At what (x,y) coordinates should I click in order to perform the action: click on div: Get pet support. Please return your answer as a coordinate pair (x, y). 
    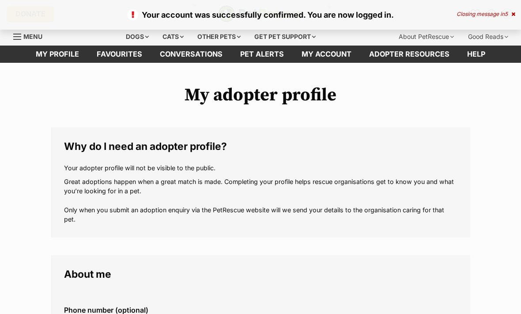
    Looking at the image, I should click on (285, 37).